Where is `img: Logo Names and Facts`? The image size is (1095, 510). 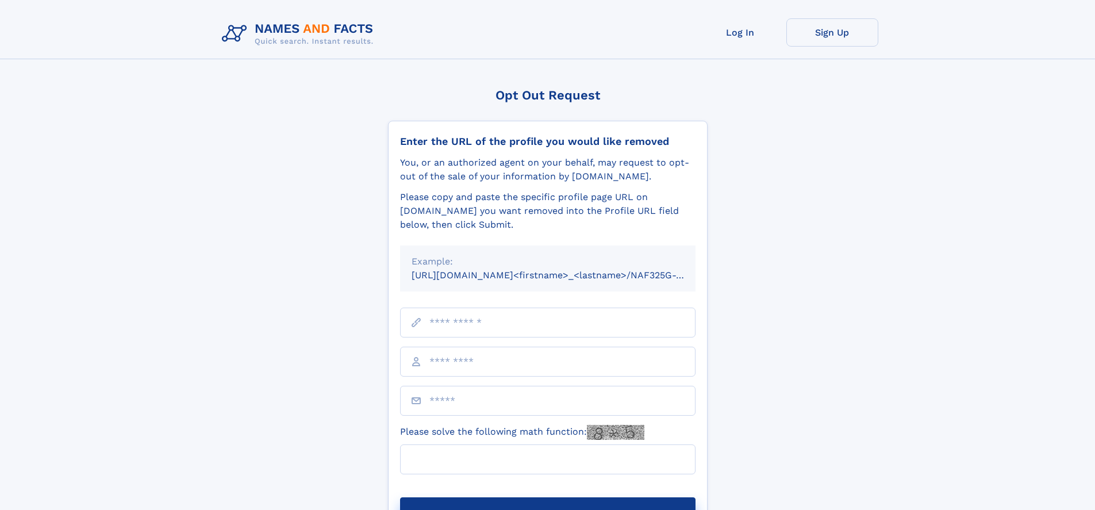 img: Logo Names and Facts is located at coordinates (300, 34).